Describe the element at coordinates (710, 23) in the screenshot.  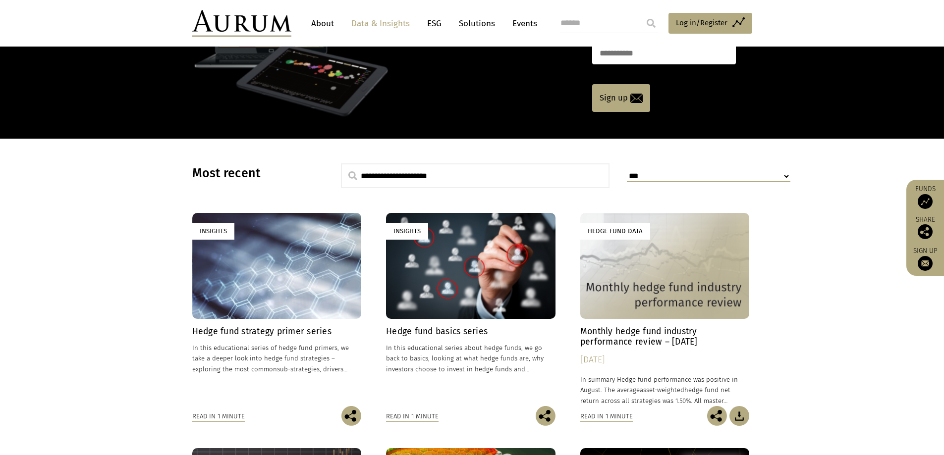
I see `a: Log in/Register` at that location.